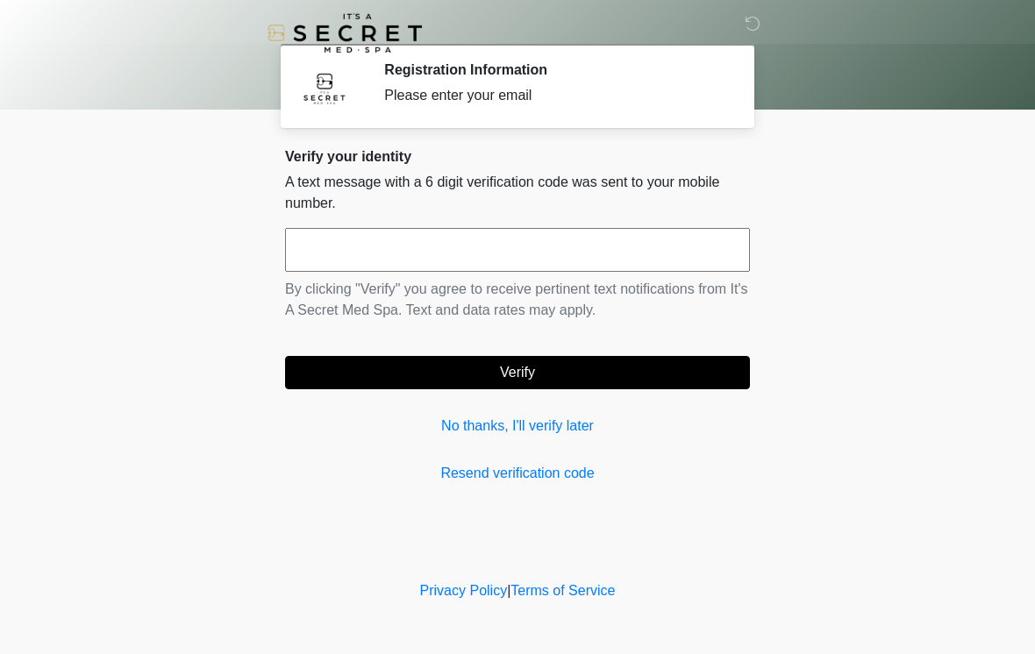  Describe the element at coordinates (517, 300) in the screenshot. I see `p: By clicking "Verify" you agree to receive pertinent text notifications from It's A Secret Med Spa...` at that location.